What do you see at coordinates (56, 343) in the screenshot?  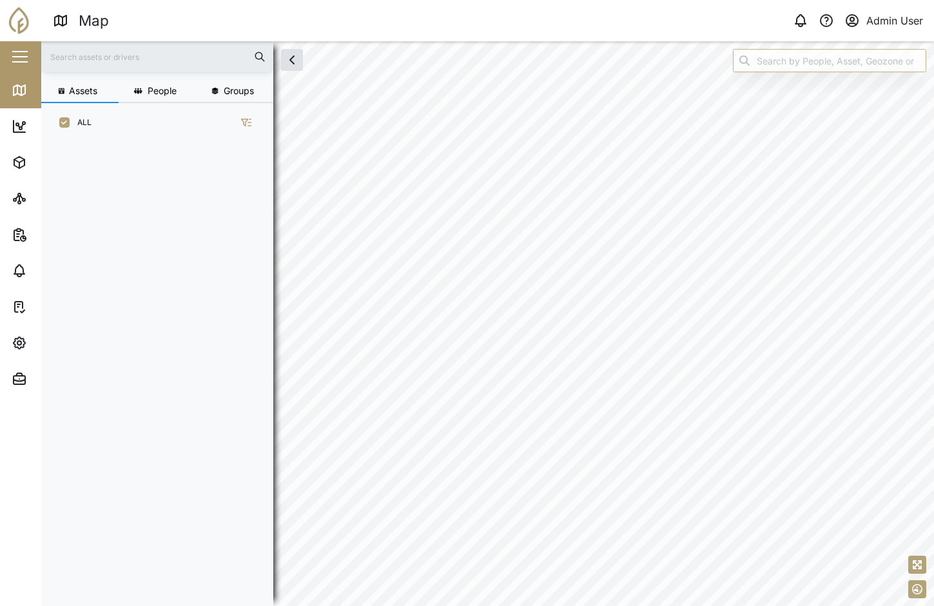 I see `div: Settings` at bounding box center [56, 343].